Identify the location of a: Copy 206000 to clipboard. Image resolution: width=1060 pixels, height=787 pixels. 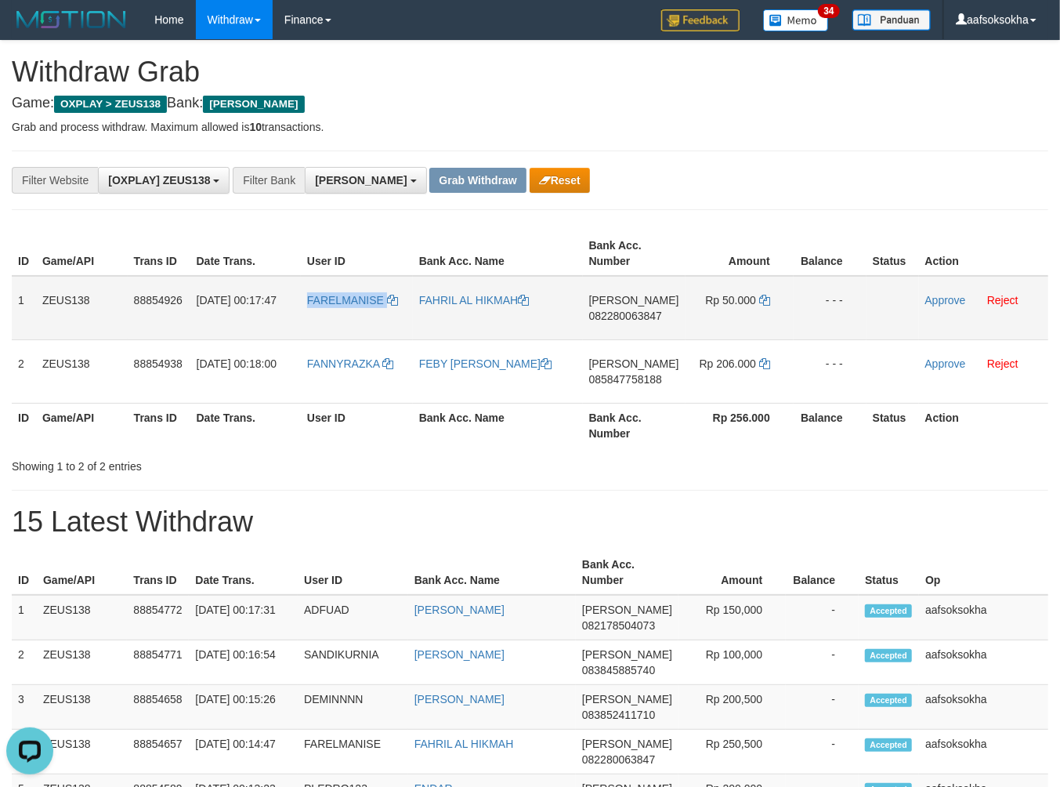
(765, 364).